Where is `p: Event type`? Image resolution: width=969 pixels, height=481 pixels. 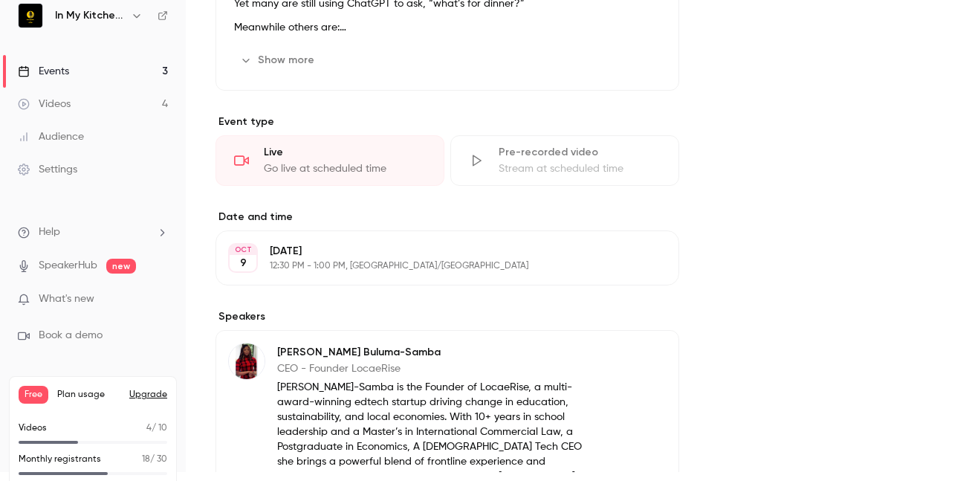
p: Event type is located at coordinates (448, 122).